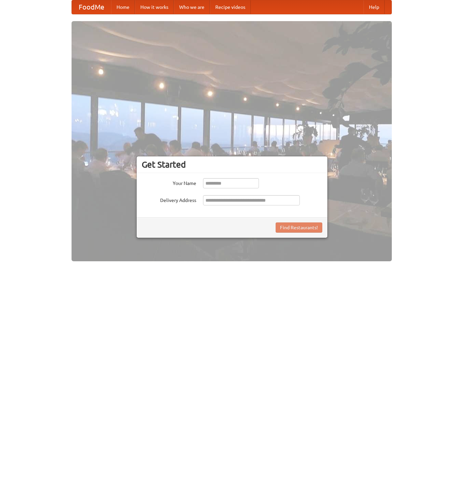  Describe the element at coordinates (169, 199) in the screenshot. I see `label: Delivery Address` at that location.